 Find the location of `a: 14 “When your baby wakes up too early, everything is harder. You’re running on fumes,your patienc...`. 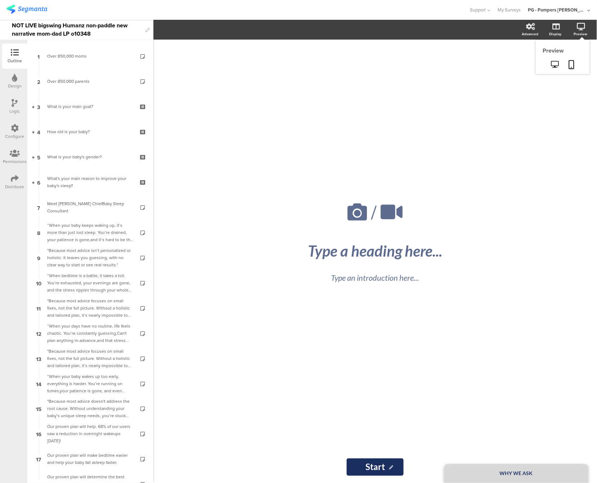

a: 14 “When your baby wakes up too early, everything is harder. You’re running on fumes,your patienc... is located at coordinates (90, 384).